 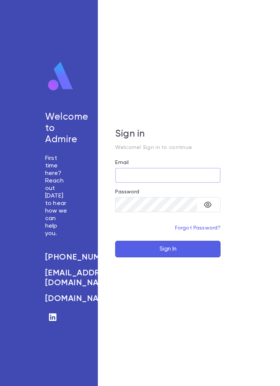 What do you see at coordinates (198, 228) in the screenshot?
I see `a: Forgot Password?` at bounding box center [198, 228].